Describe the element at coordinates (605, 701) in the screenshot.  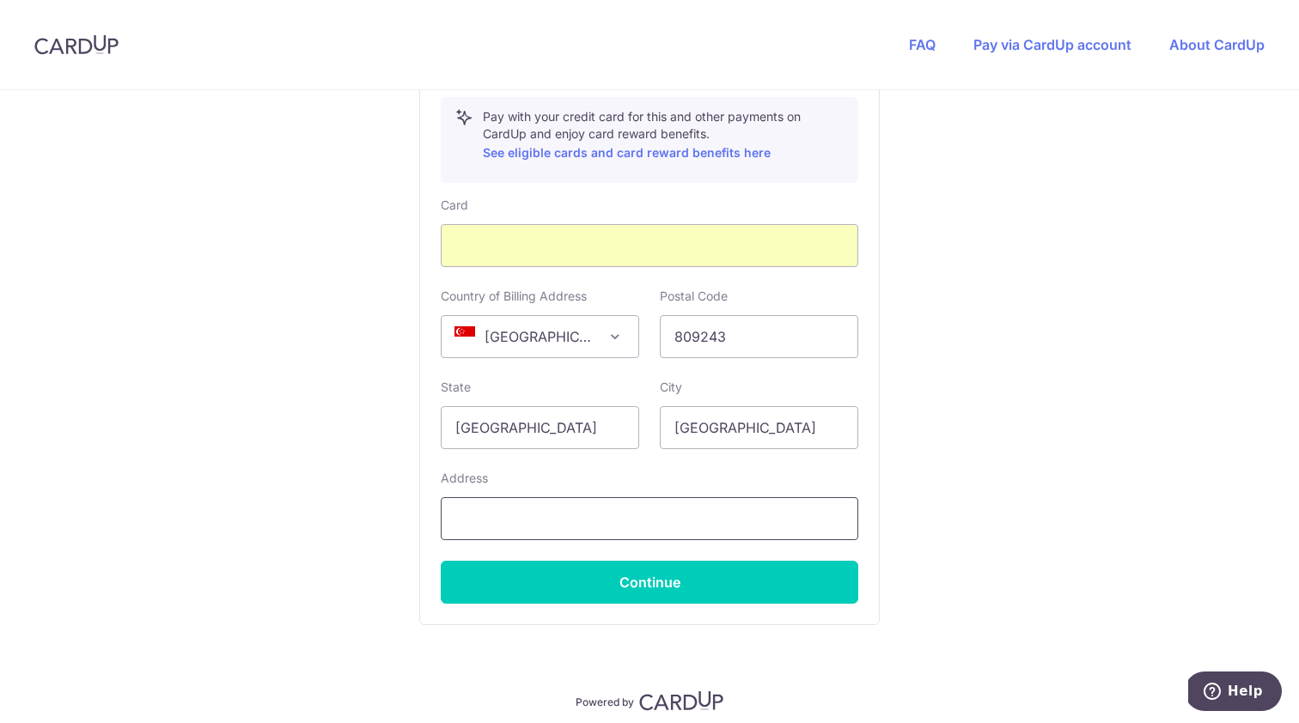
I see `p: Powered by` at that location.